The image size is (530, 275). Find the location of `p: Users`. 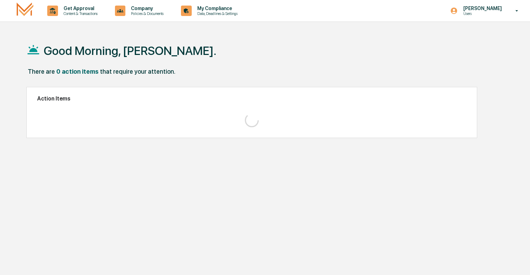

p: Users is located at coordinates (481, 14).